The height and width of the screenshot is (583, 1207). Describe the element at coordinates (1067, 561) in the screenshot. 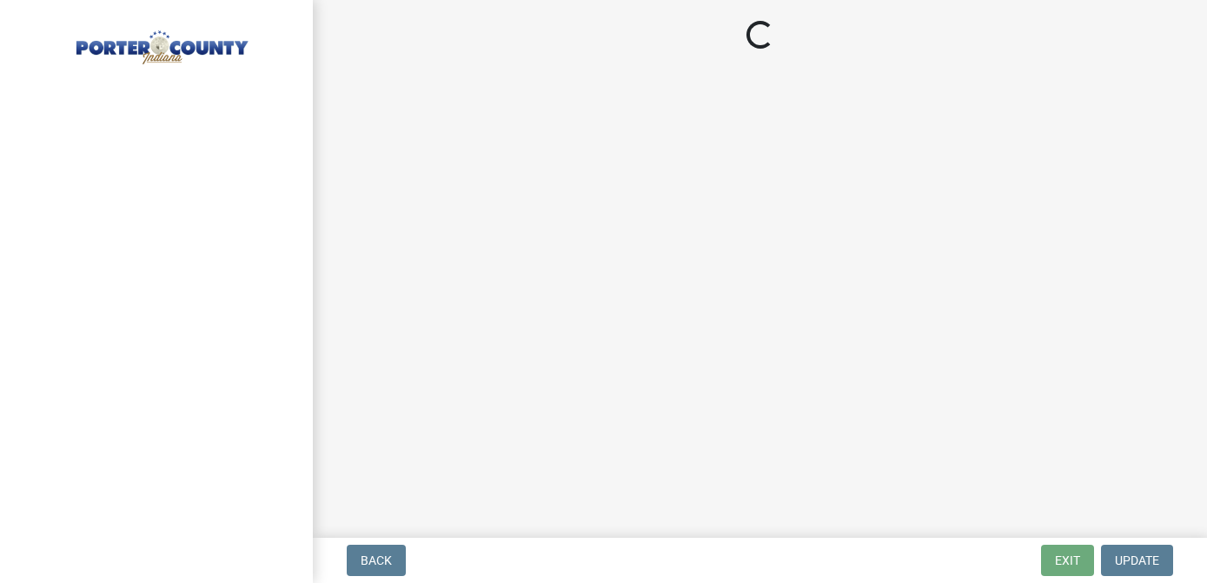

I see `button: Exit` at that location.